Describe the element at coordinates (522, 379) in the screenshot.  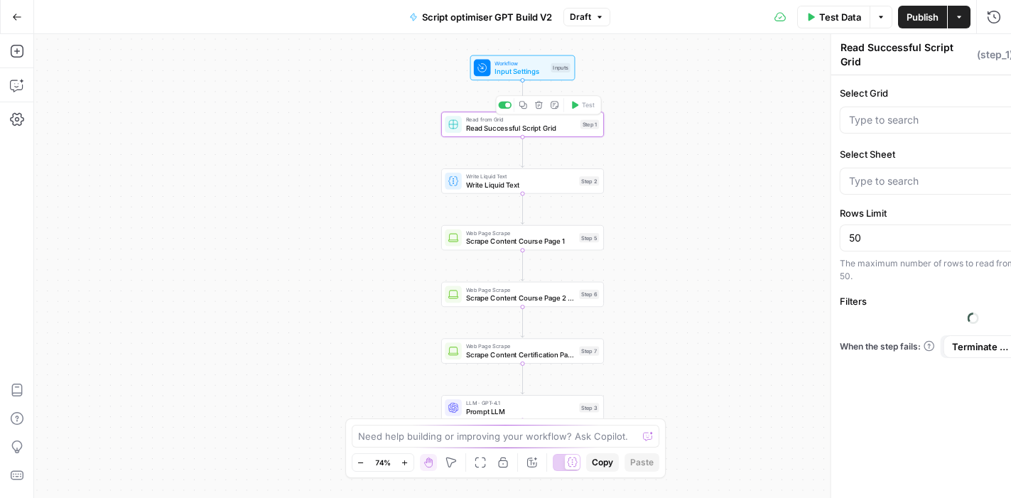
I see `g: Edge from step_7 to step_3` at that location.